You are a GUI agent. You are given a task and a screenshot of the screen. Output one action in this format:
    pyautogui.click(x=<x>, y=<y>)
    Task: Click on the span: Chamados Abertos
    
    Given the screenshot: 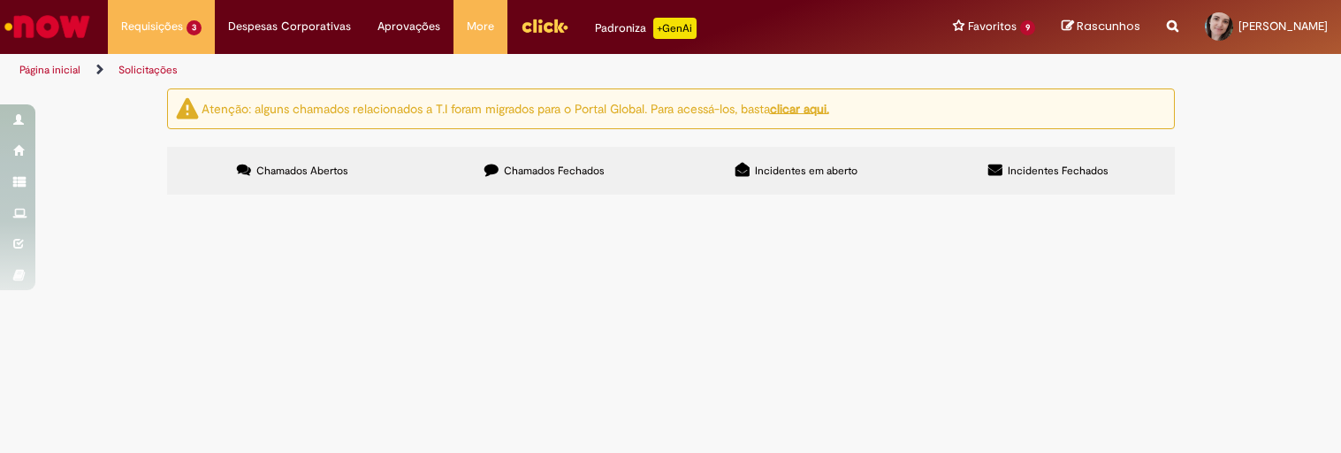 What is the action you would take?
    pyautogui.click(x=302, y=171)
    